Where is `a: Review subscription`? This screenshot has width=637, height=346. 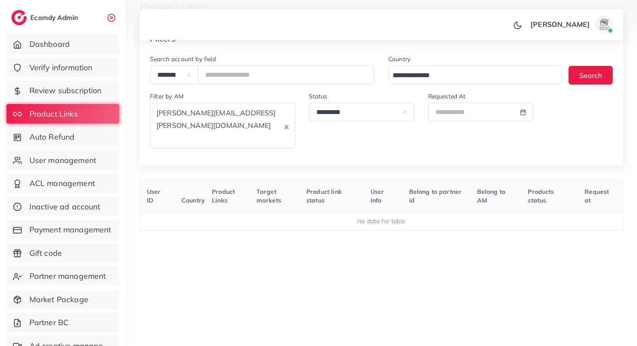
a: Review subscription is located at coordinates (63, 90).